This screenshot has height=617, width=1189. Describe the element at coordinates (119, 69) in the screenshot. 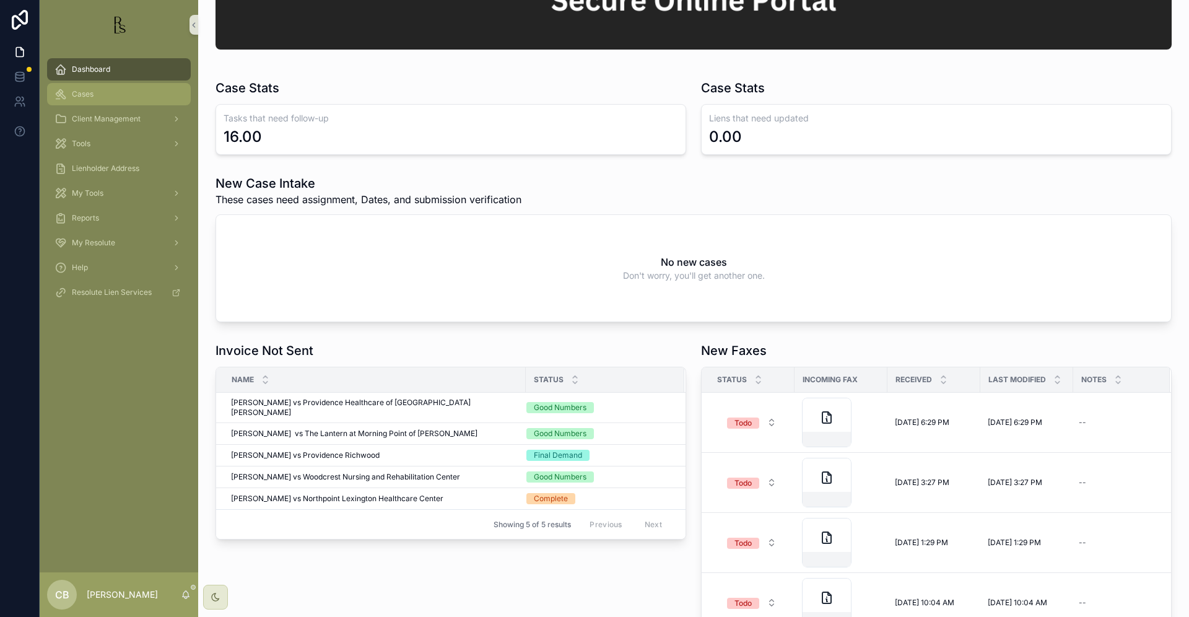

I see `a: Dashboard` at that location.